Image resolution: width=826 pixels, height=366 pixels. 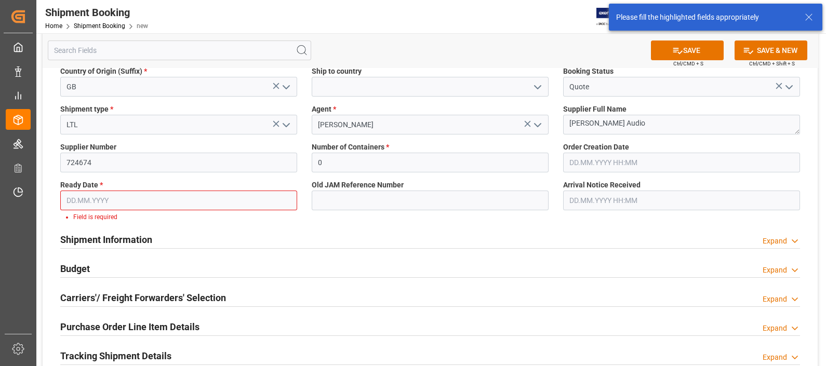 What do you see at coordinates (181, 217) in the screenshot?
I see `li: Field is required` at bounding box center [181, 217].